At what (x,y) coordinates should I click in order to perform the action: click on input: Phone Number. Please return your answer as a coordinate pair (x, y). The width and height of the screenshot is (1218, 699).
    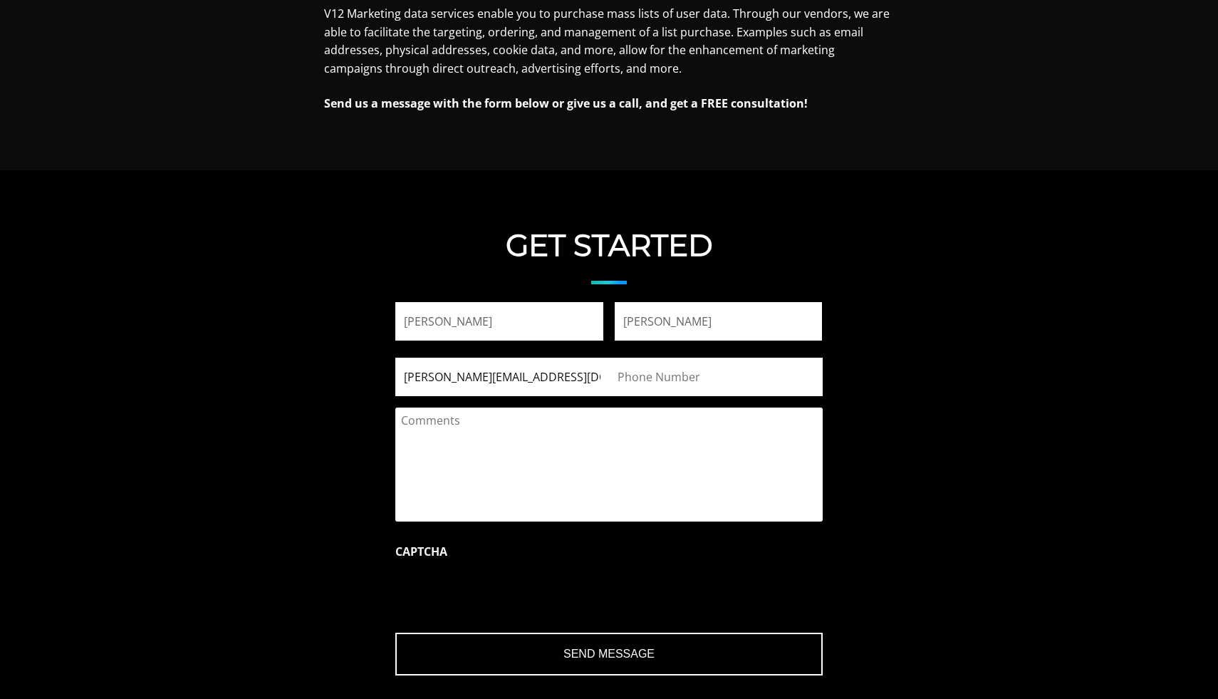
    Looking at the image, I should click on (716, 377).